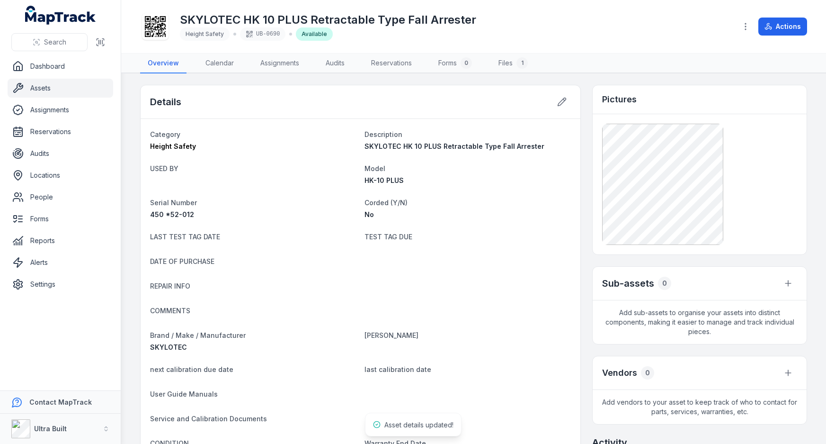 This screenshot has width=826, height=444. What do you see at coordinates (60, 219) in the screenshot?
I see `a: Forms` at bounding box center [60, 219].